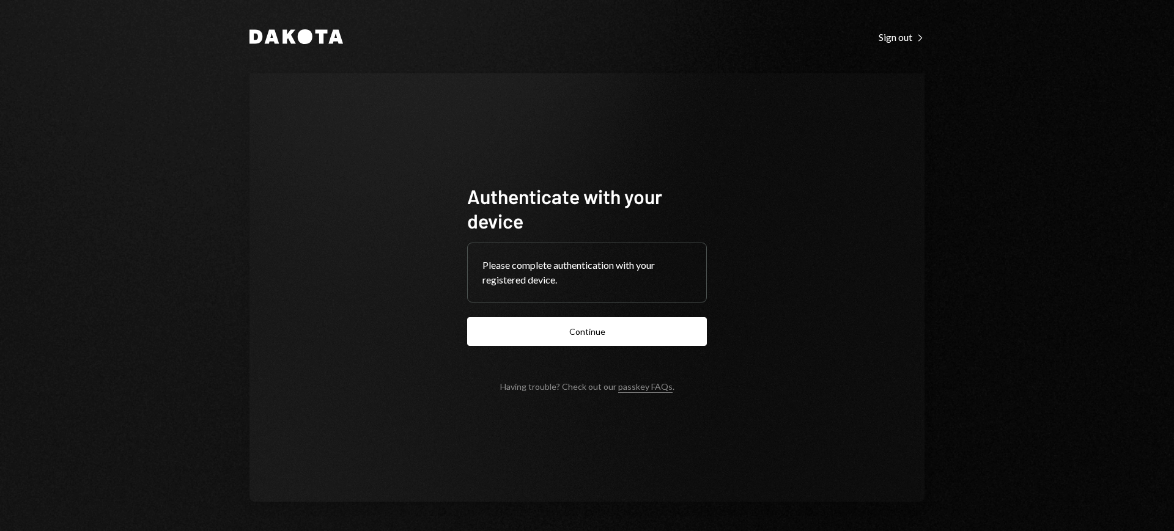  I want to click on a: Sign out, so click(901, 37).